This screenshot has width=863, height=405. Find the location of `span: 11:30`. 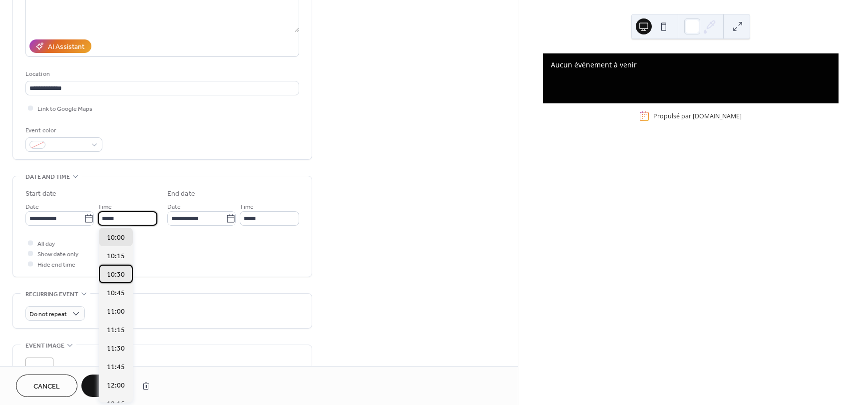

span: 11:30 is located at coordinates (116, 349).